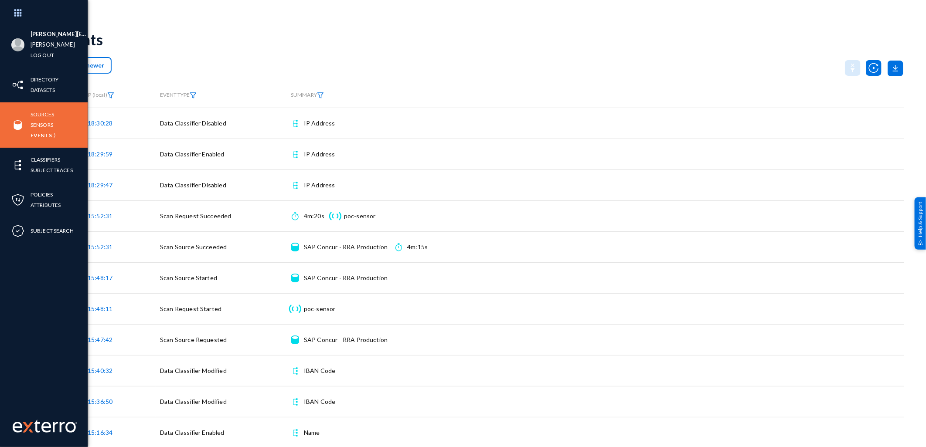  Describe the element at coordinates (193, 339) in the screenshot. I see `span: Scan Source Requested` at that location.